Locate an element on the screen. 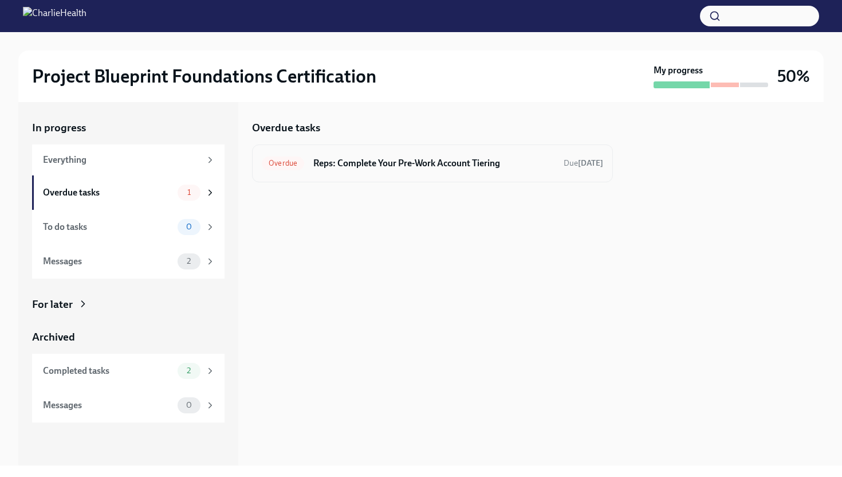 Image resolution: width=842 pixels, height=477 pixels. div: To do tasks is located at coordinates (108, 227).